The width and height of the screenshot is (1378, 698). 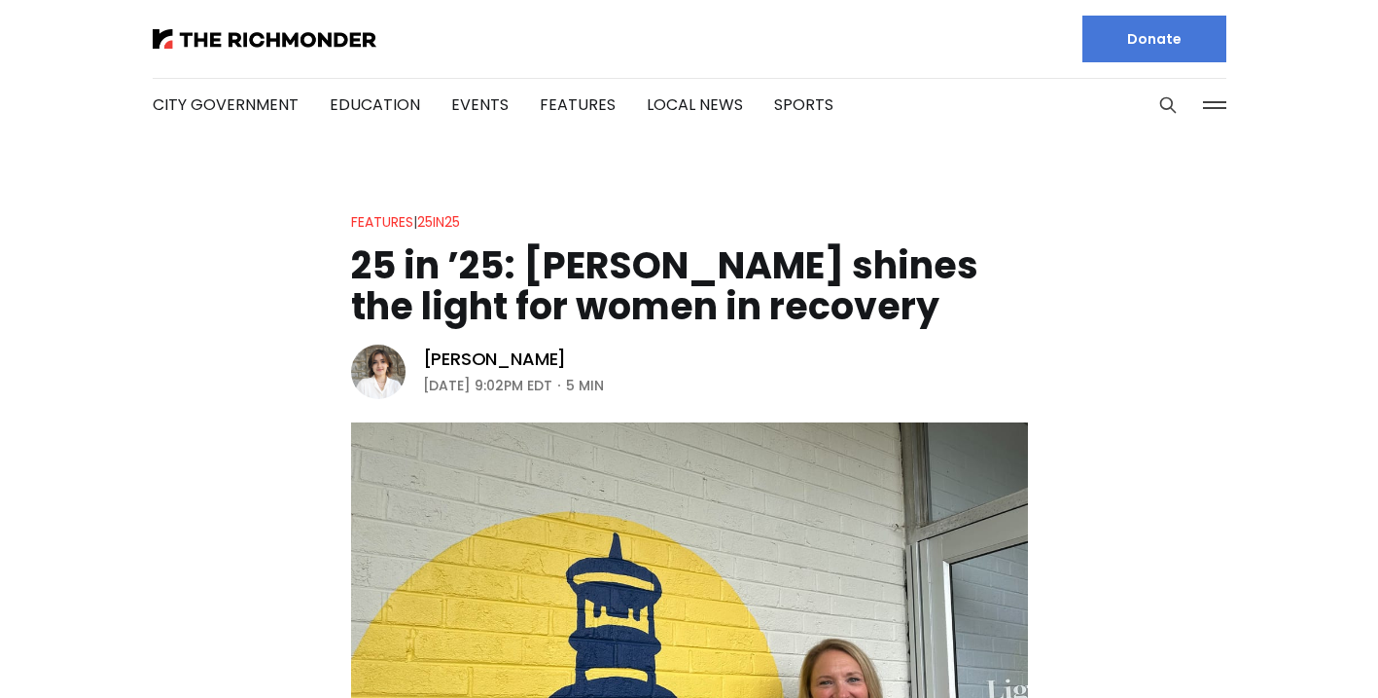 What do you see at coordinates (378, 372) in the screenshot?
I see `img: Eleanor Shaw` at bounding box center [378, 372].